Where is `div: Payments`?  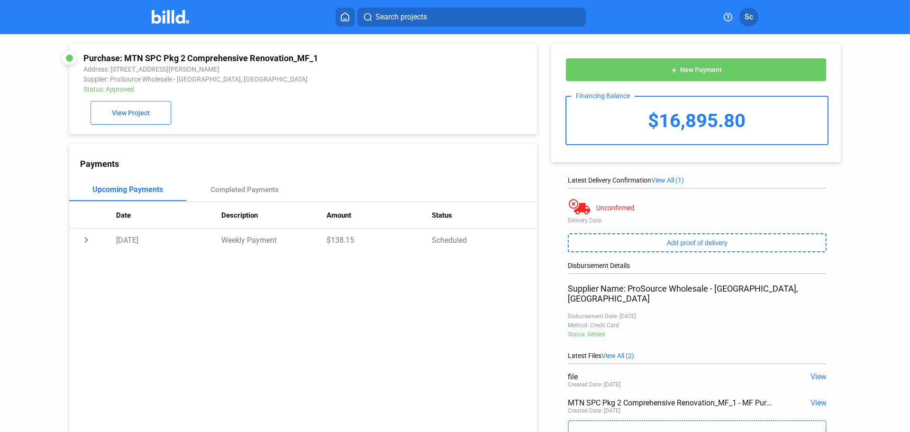
div: Payments is located at coordinates (308, 163).